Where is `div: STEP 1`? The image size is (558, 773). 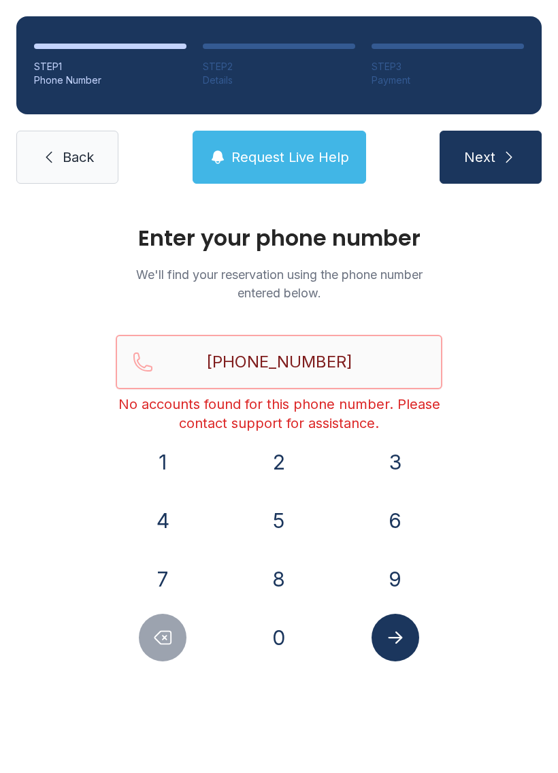 div: STEP 1 is located at coordinates (110, 67).